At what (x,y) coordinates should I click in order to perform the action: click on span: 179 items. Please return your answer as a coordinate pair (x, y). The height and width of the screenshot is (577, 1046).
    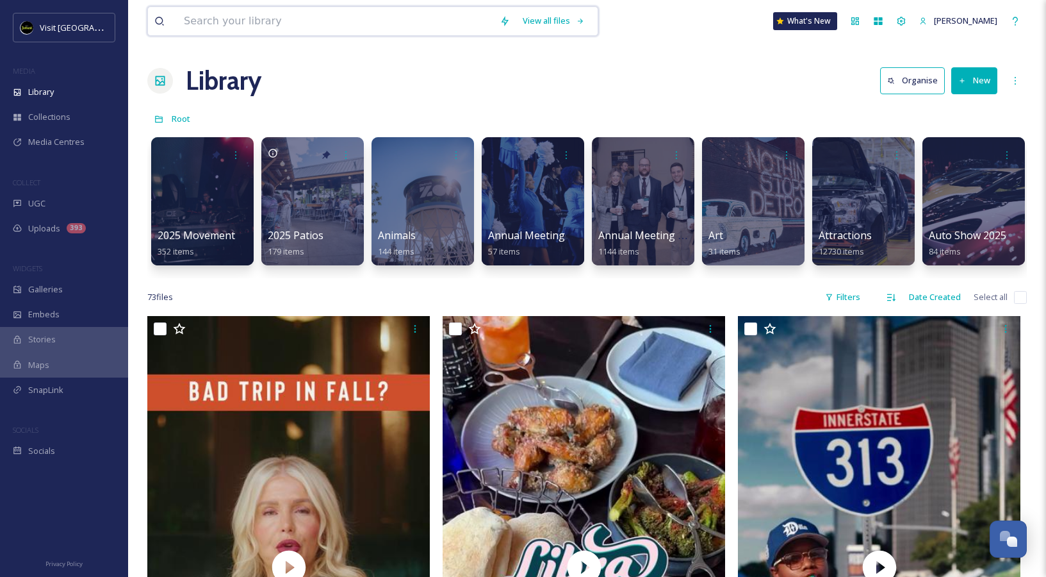
    Looking at the image, I should click on (286, 251).